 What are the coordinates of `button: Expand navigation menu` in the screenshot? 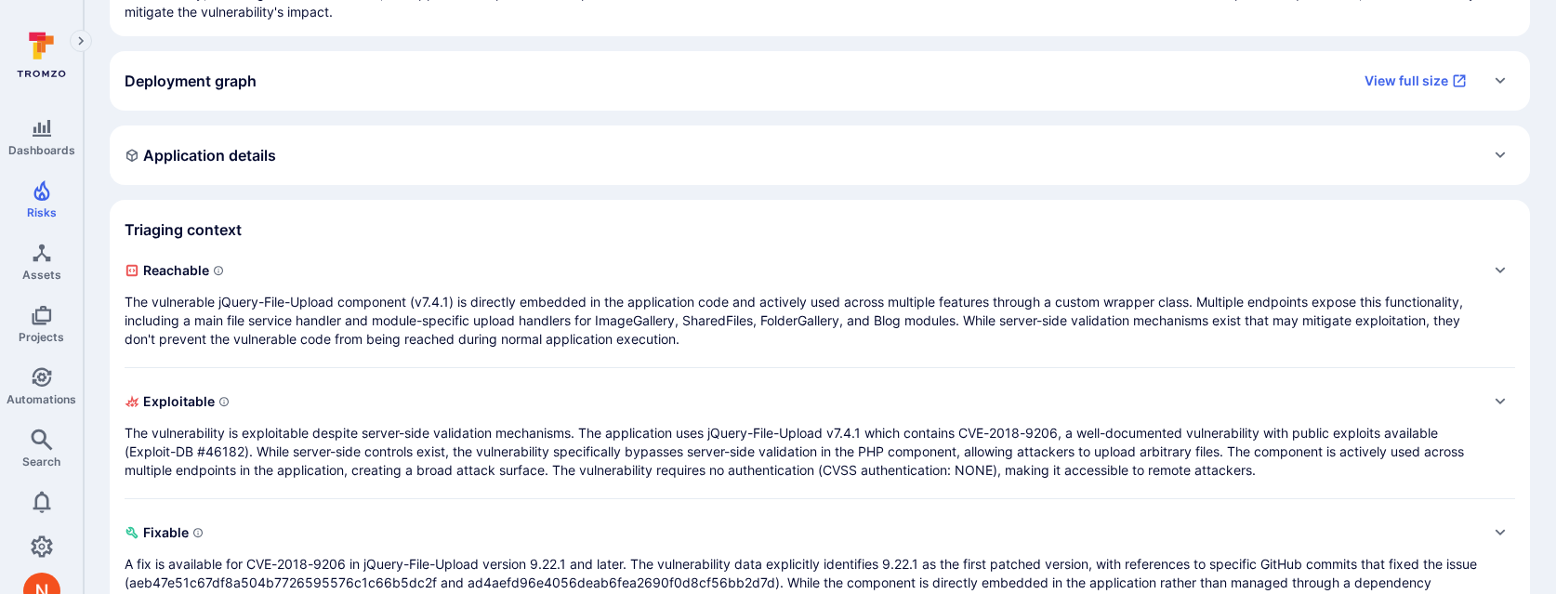 It's located at (81, 41).